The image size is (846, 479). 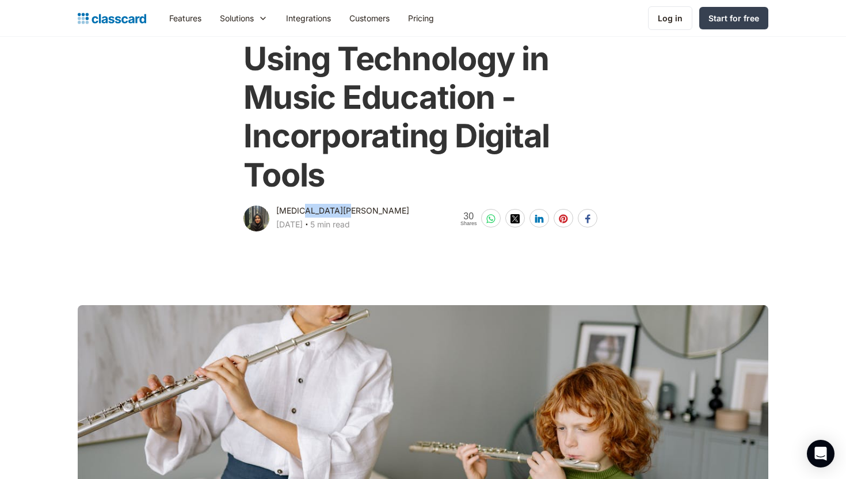 I want to click on img: facebook-white sharing button, so click(x=587, y=219).